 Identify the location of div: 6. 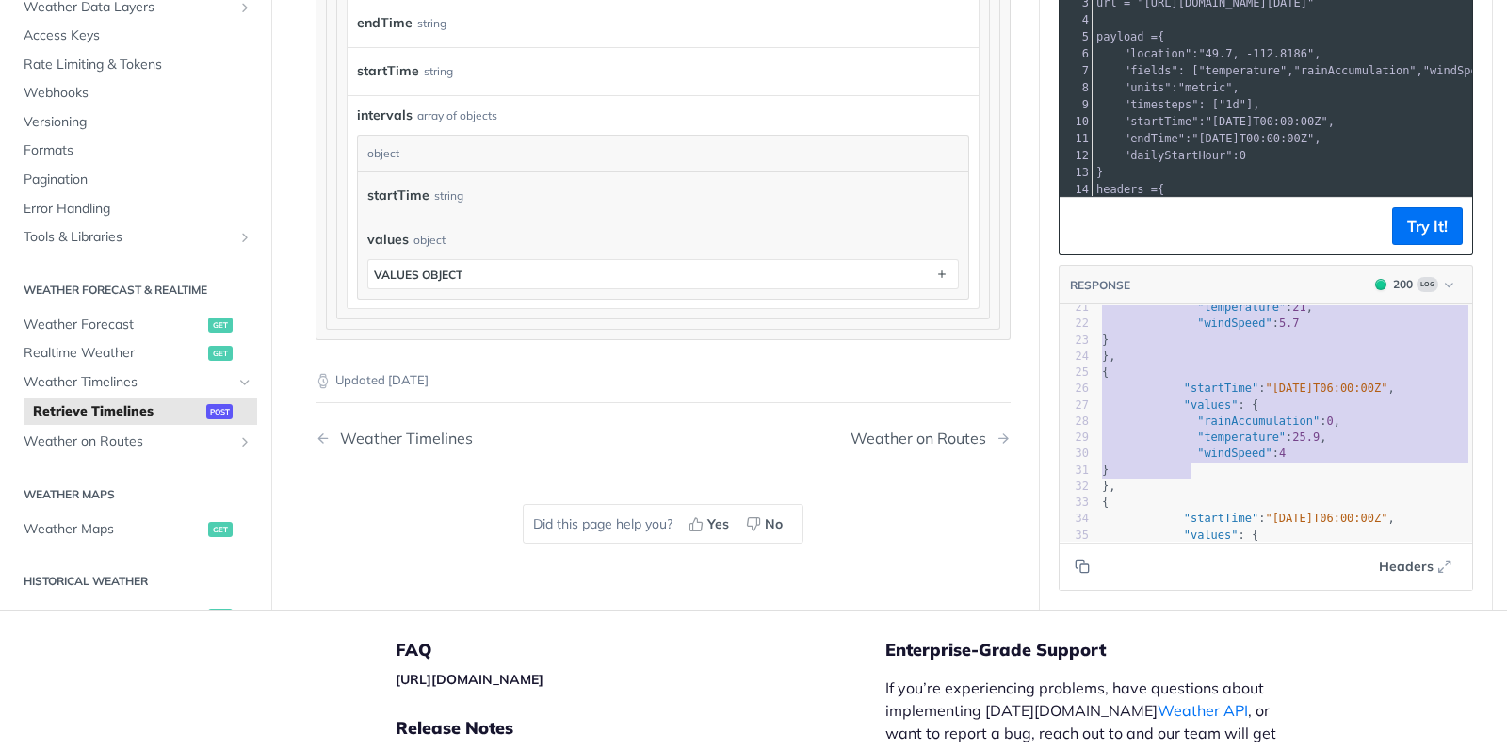
(1076, 54).